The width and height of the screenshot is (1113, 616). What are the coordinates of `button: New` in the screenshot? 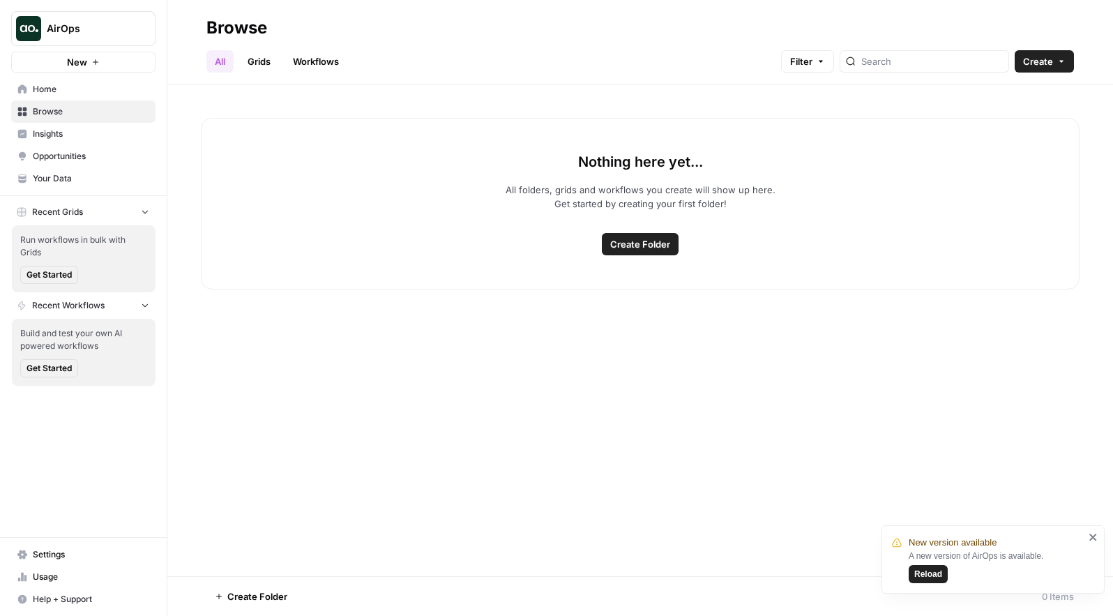 It's located at (83, 62).